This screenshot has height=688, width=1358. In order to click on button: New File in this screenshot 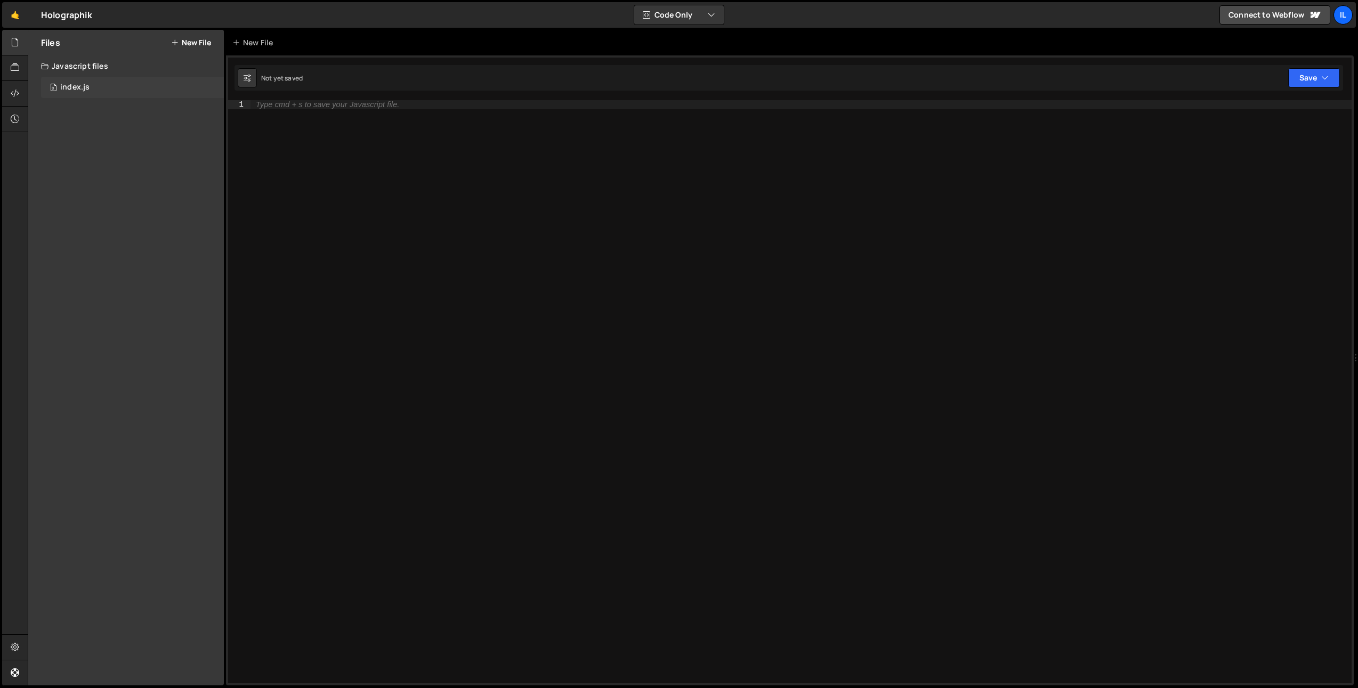, I will do `click(191, 43)`.